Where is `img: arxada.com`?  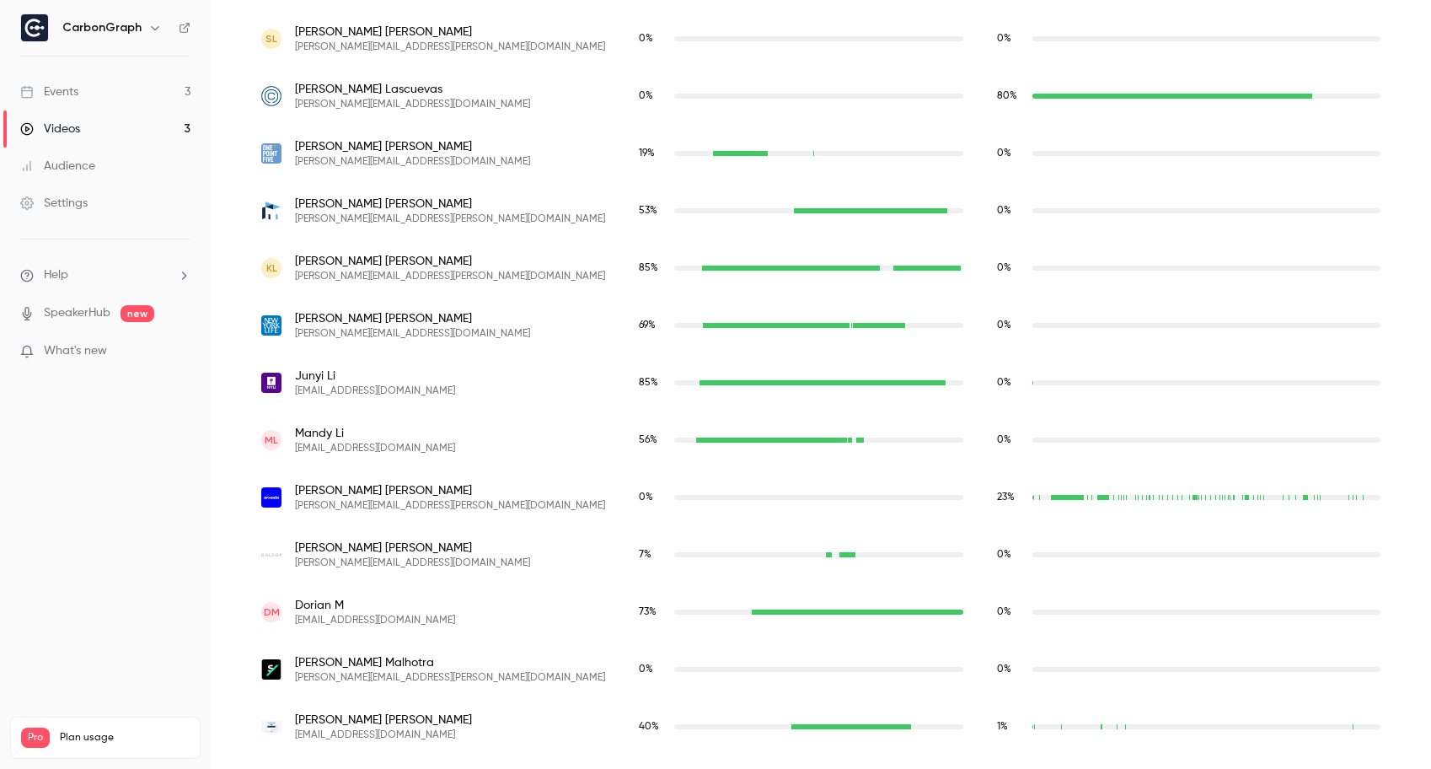
img: arxada.com is located at coordinates (271, 497).